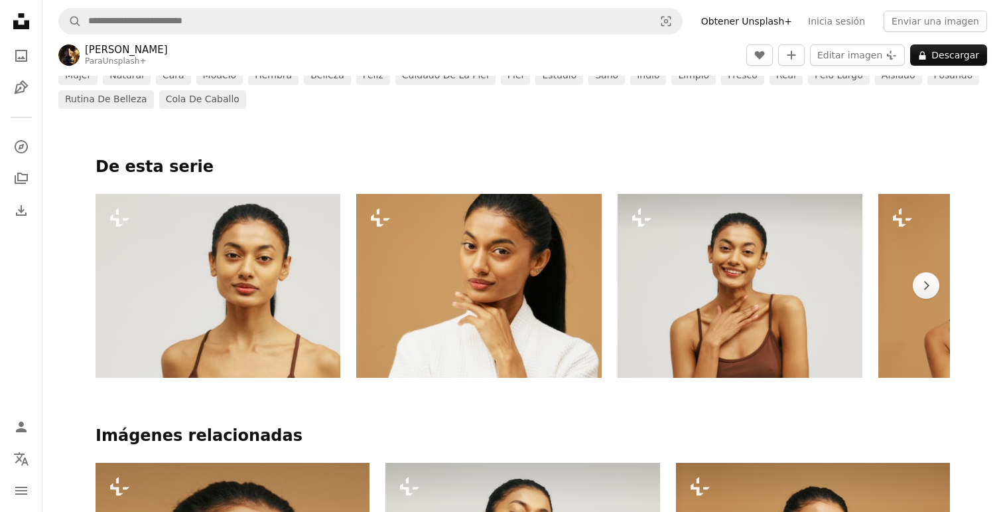 The height and width of the screenshot is (512, 1003). I want to click on a: Una mujer con un sujetador marrón posa para una foto, so click(218, 285).